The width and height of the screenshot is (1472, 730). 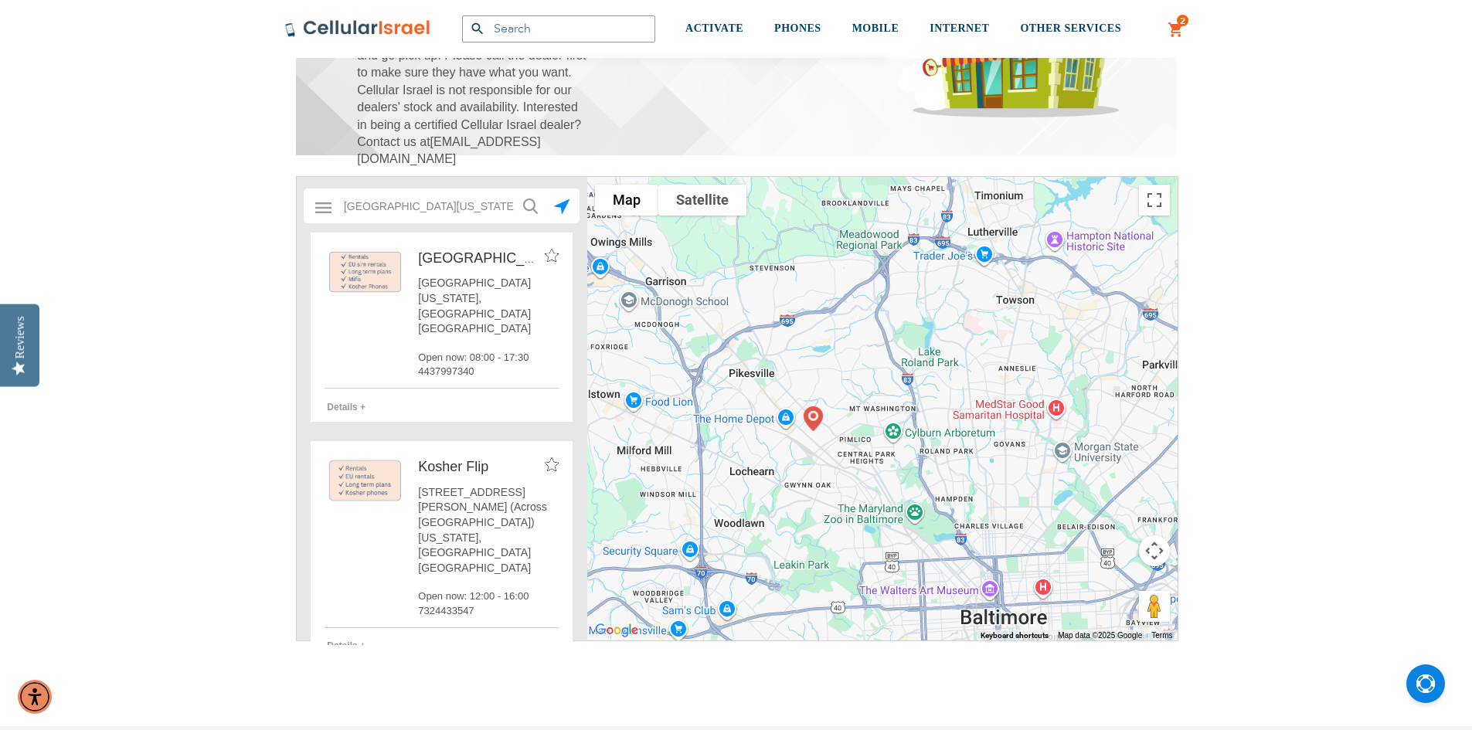 What do you see at coordinates (559, 29) in the screenshot?
I see `input: Search` at bounding box center [559, 29].